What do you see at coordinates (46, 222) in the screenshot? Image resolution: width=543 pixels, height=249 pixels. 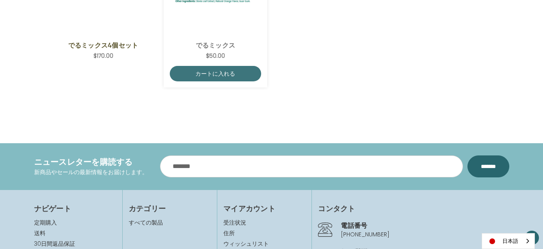 I see `a: 定期購入` at bounding box center [46, 222].